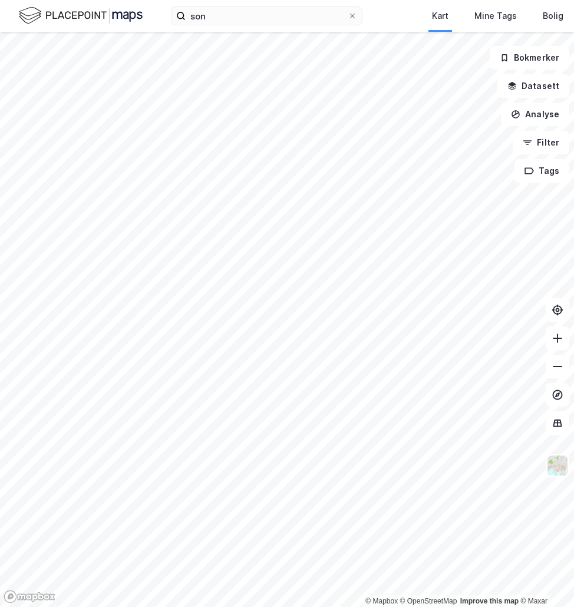 The image size is (574, 607). Describe the element at coordinates (553, 16) in the screenshot. I see `div: Bolig` at that location.